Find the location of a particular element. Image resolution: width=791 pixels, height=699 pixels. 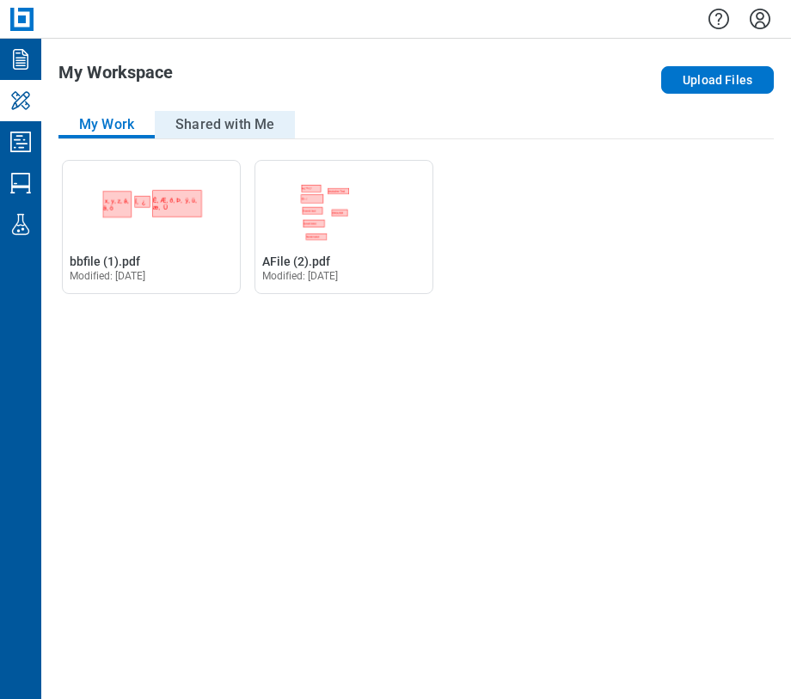

svg: Studio Projects is located at coordinates (21, 142).